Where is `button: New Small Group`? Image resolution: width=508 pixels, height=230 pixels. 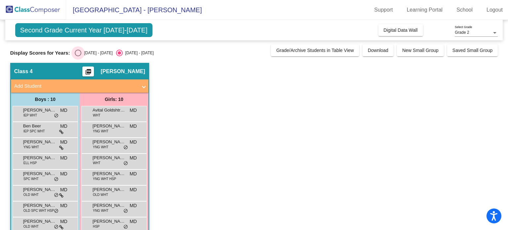 button: New Small Group is located at coordinates (421, 50).